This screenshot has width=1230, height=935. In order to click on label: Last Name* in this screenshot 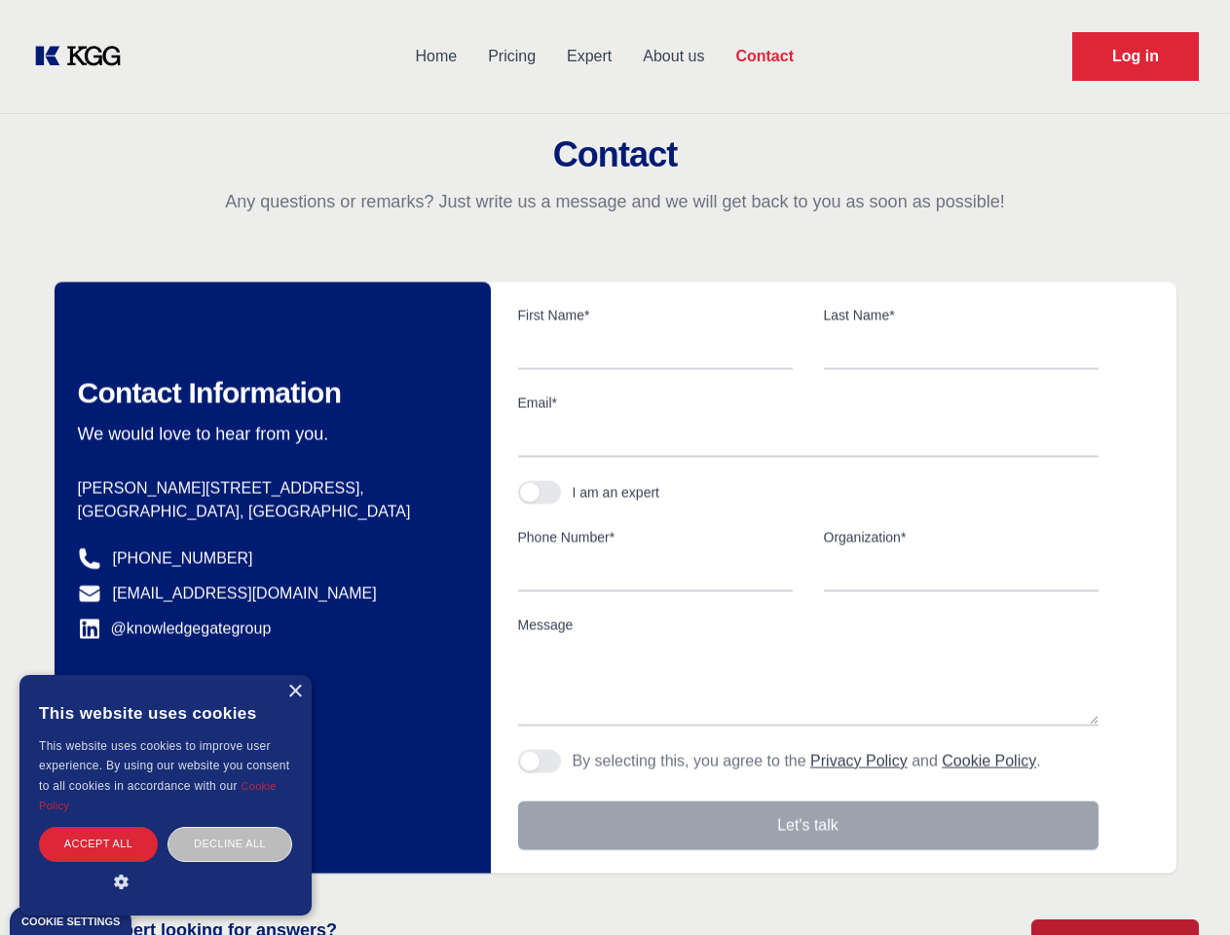, I will do `click(961, 315)`.